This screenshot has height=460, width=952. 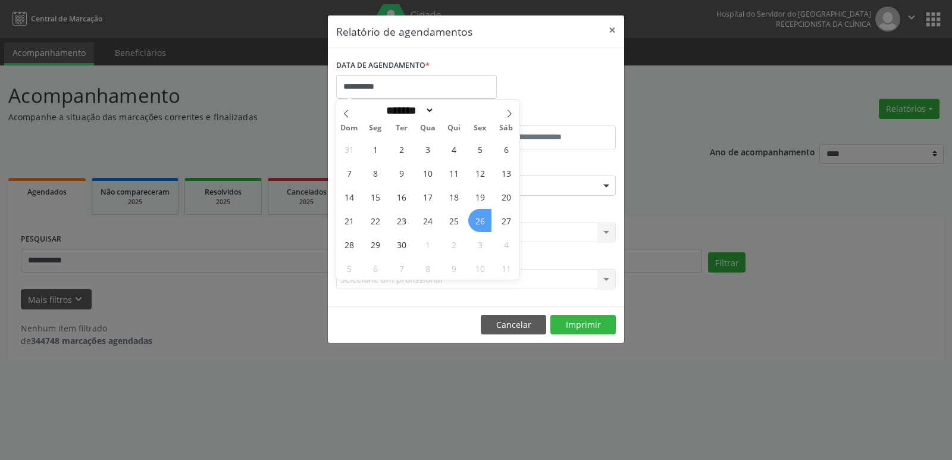 What do you see at coordinates (402, 128) in the screenshot?
I see `span: Ter` at bounding box center [402, 128].